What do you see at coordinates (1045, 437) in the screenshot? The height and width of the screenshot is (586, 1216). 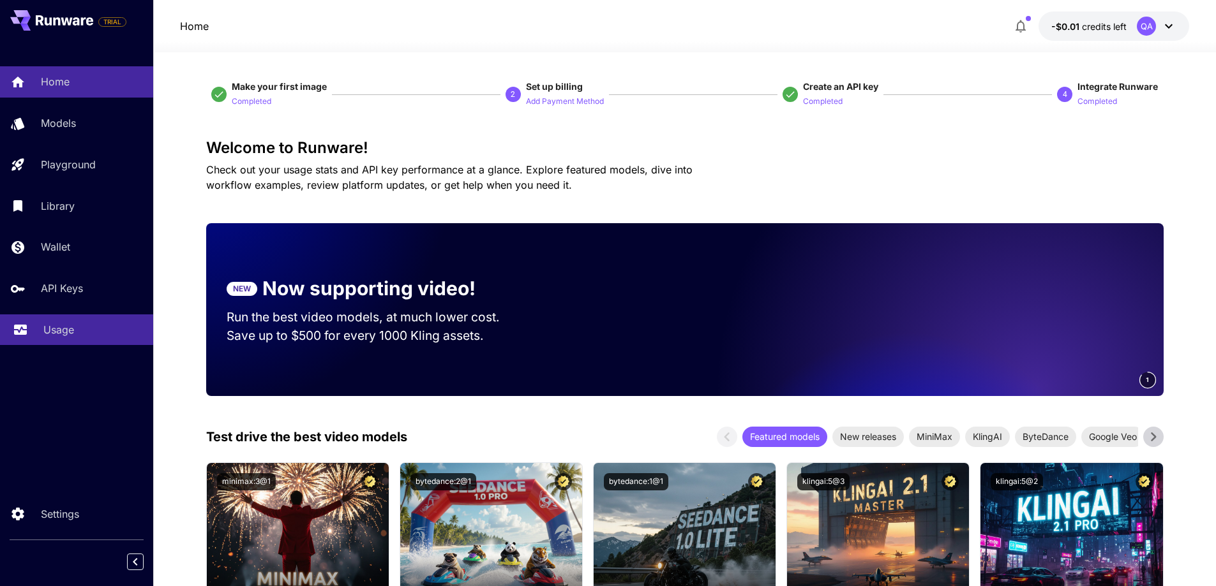 I see `div: ByteDance` at bounding box center [1045, 437].